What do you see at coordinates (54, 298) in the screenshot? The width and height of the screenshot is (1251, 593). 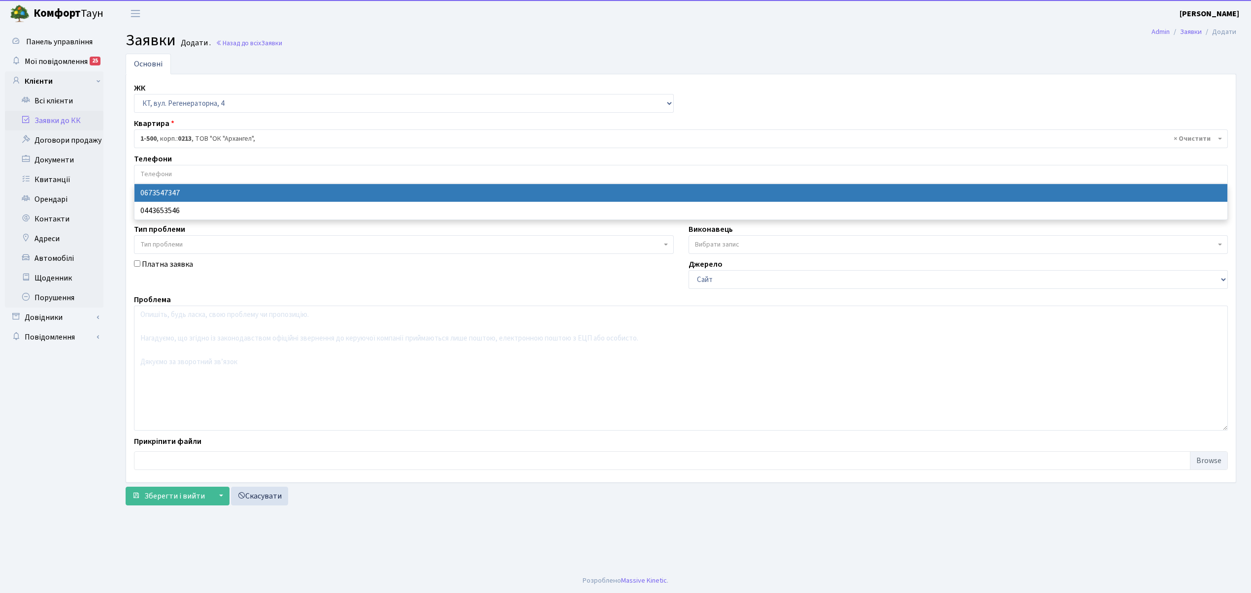 I see `a: Порушення` at bounding box center [54, 298].